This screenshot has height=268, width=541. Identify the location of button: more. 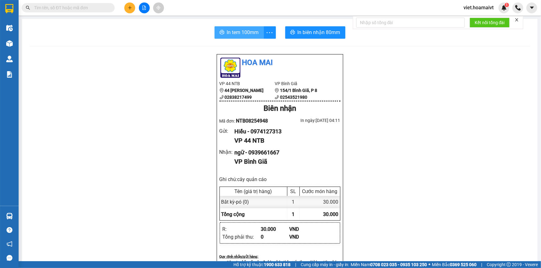
(270, 33).